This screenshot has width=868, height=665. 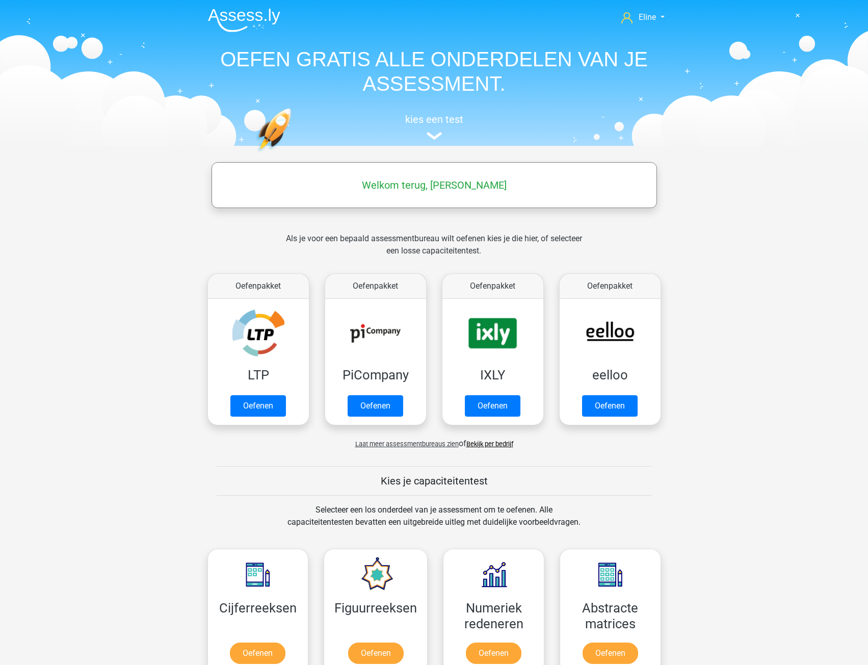 I want to click on img: oefenen, so click(x=293, y=154).